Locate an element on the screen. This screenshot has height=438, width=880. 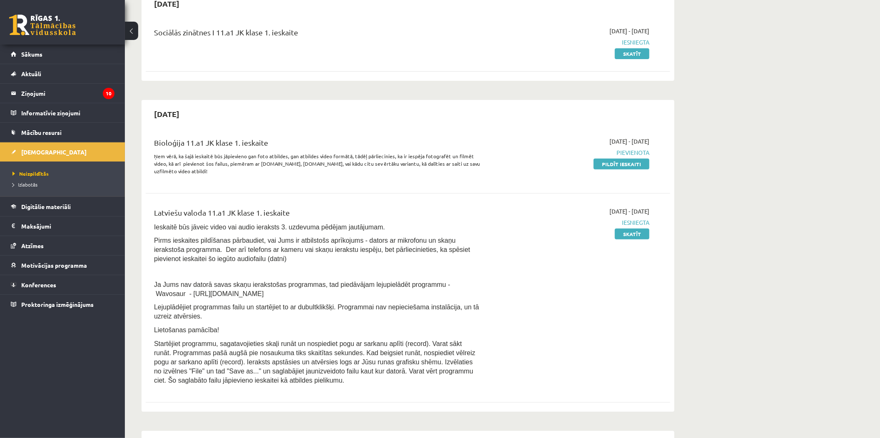
a: Ziņojumi10 is located at coordinates (62, 93).